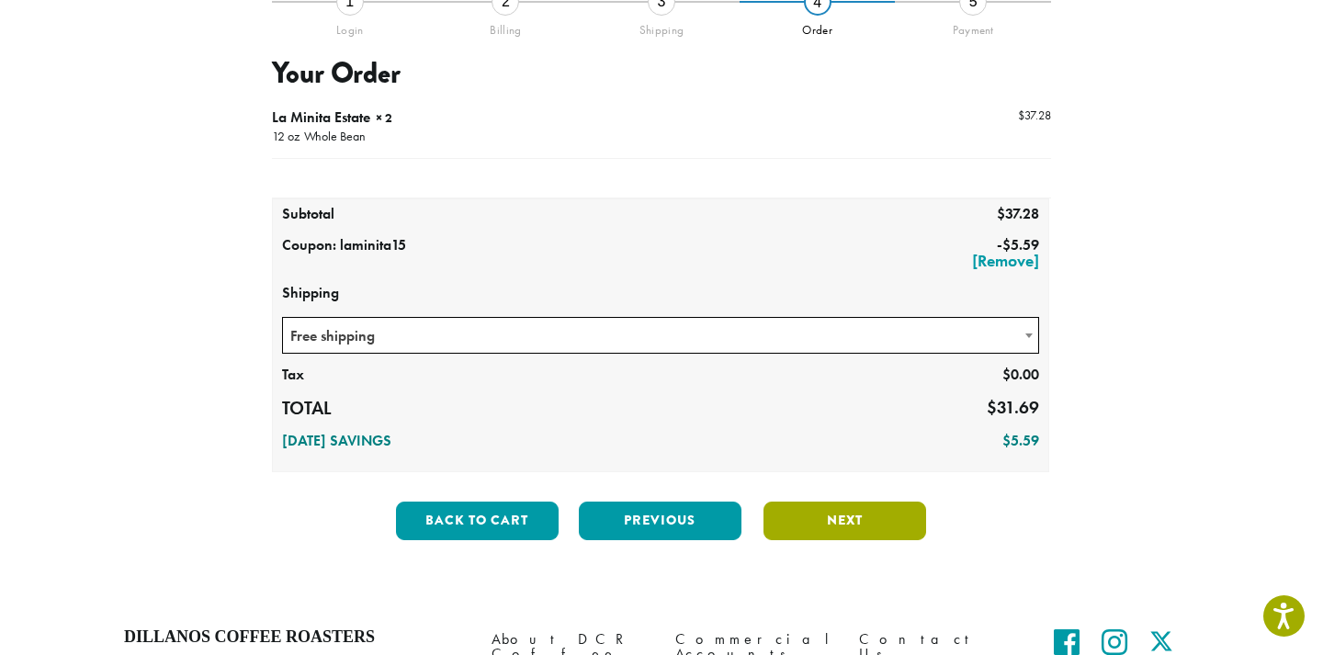  What do you see at coordinates (1021, 244) in the screenshot?
I see `span: 5.59` at bounding box center [1021, 244].